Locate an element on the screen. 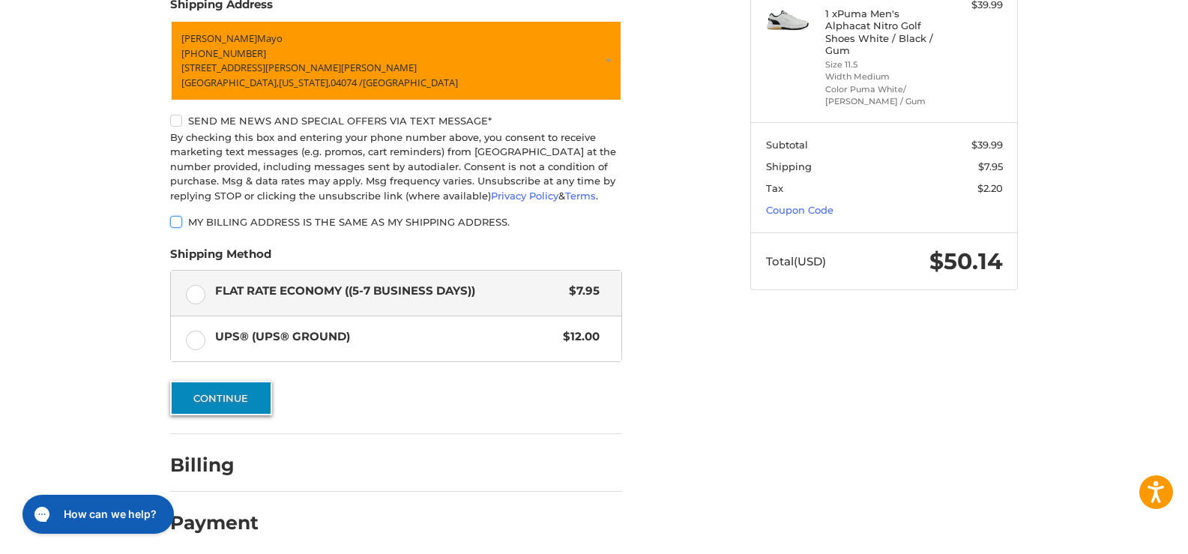 This screenshot has height=554, width=1188. span: $12.00 is located at coordinates (577, 337).